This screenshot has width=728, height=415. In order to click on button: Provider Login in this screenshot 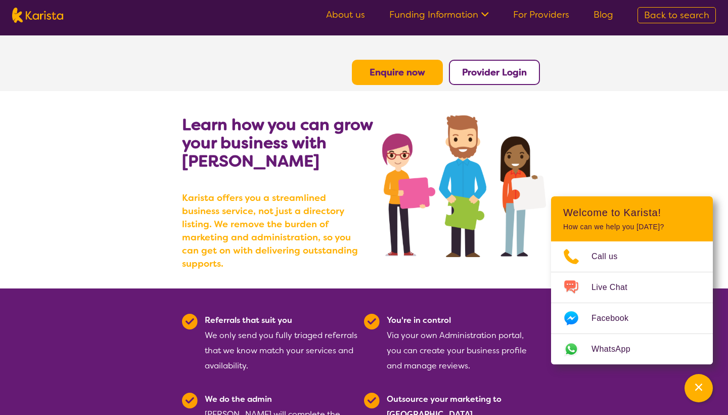, I will do `click(494, 72)`.